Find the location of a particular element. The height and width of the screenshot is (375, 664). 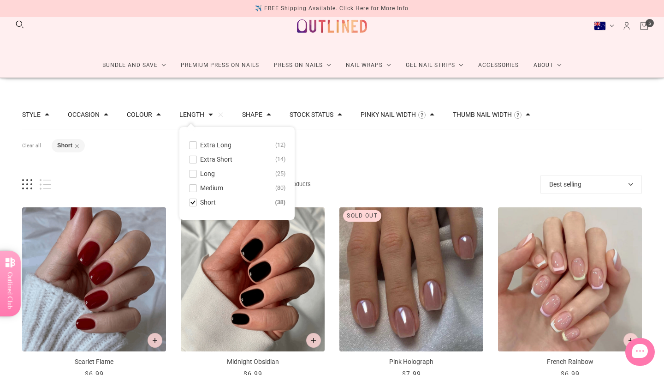

button: Australia is located at coordinates (604, 26).